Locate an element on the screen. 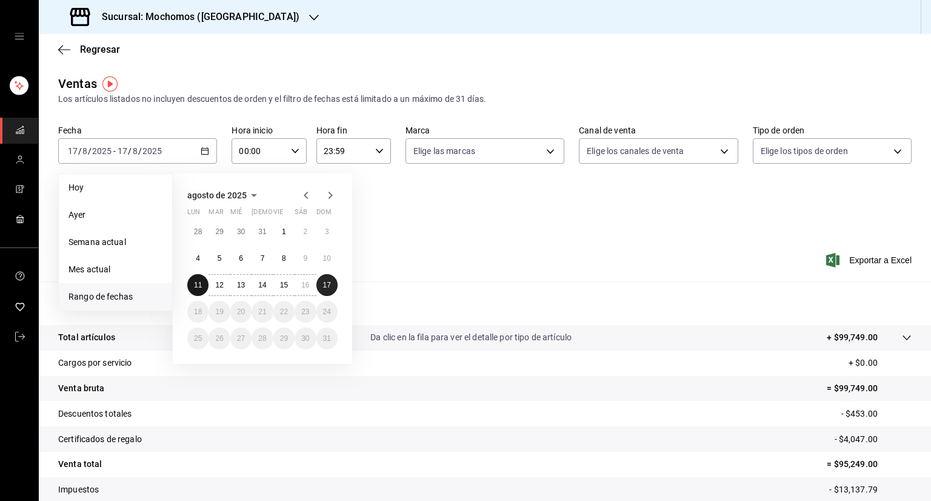  span: Hoy is located at coordinates (115, 187).